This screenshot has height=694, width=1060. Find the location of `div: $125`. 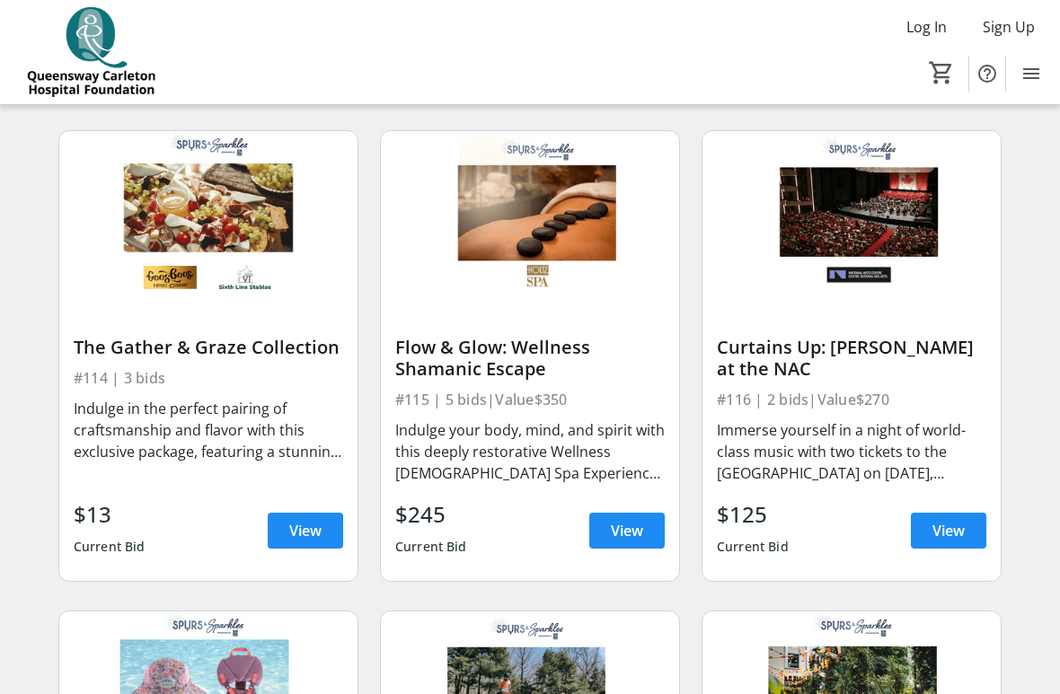

div: $125 is located at coordinates (753, 515).